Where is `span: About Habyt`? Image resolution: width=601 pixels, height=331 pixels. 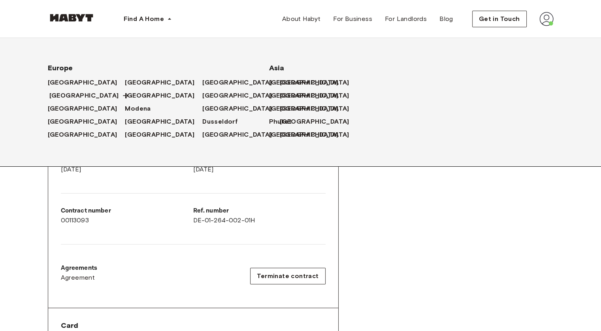
span: About Habyt is located at coordinates (301, 19).